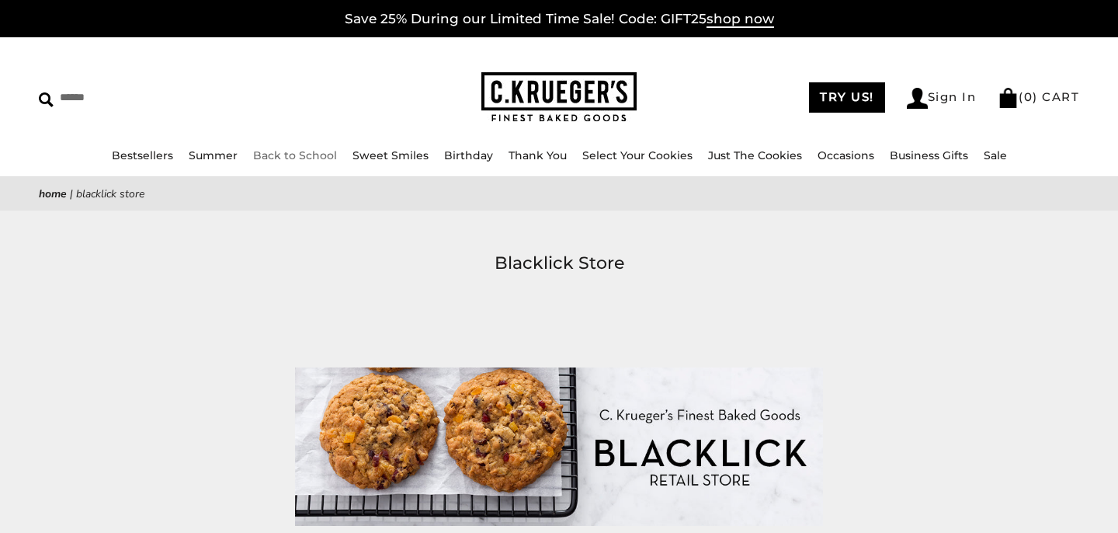  What do you see at coordinates (559, 97) in the screenshot?
I see `img: C.KRUEGER'S` at bounding box center [559, 97].